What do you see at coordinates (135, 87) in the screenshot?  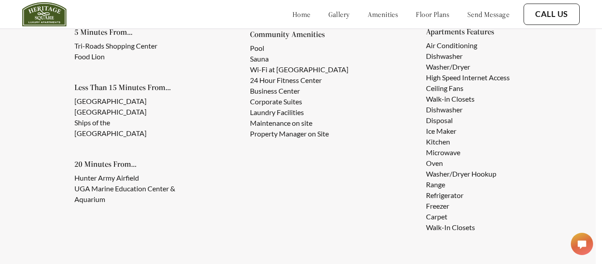 I see `h5: Less Than 15 Minutes From...` at bounding box center [135, 87].